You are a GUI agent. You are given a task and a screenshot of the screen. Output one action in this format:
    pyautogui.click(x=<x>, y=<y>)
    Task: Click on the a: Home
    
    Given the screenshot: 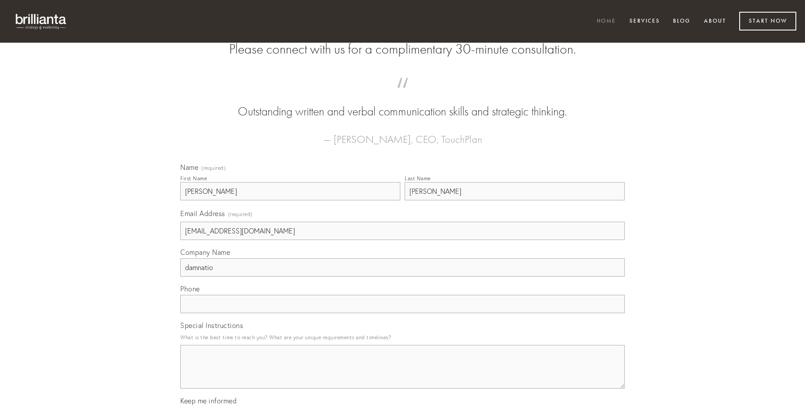 What is the action you would take?
    pyautogui.click(x=606, y=21)
    